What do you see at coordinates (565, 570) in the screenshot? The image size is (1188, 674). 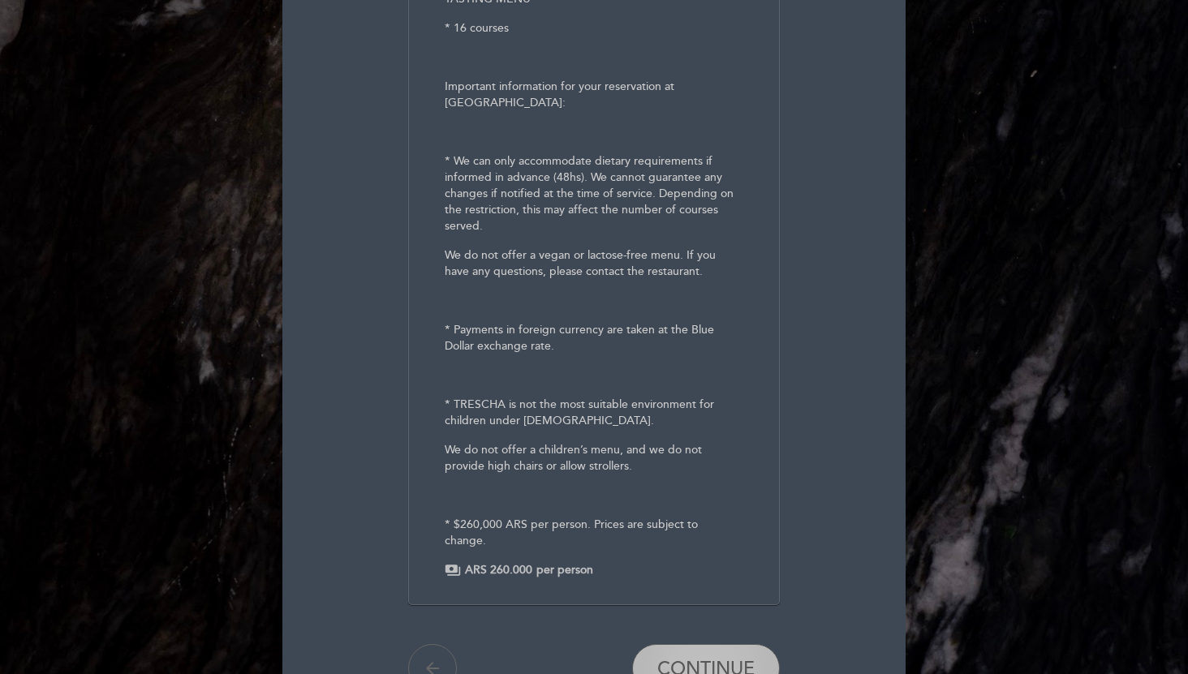 I see `span: per person` at bounding box center [565, 570].